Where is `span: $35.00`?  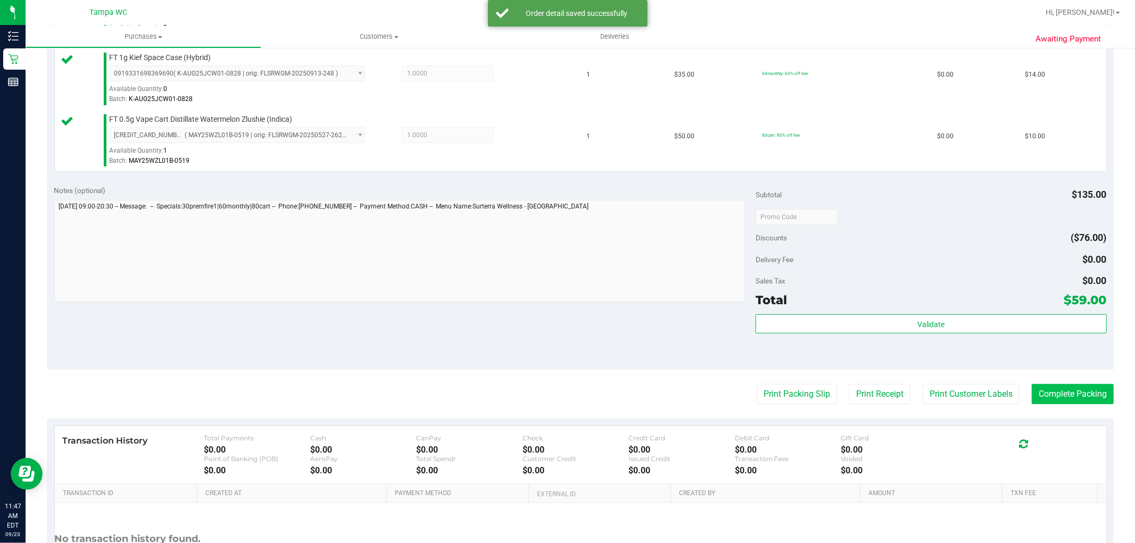
span: $35.00 is located at coordinates (684, 74).